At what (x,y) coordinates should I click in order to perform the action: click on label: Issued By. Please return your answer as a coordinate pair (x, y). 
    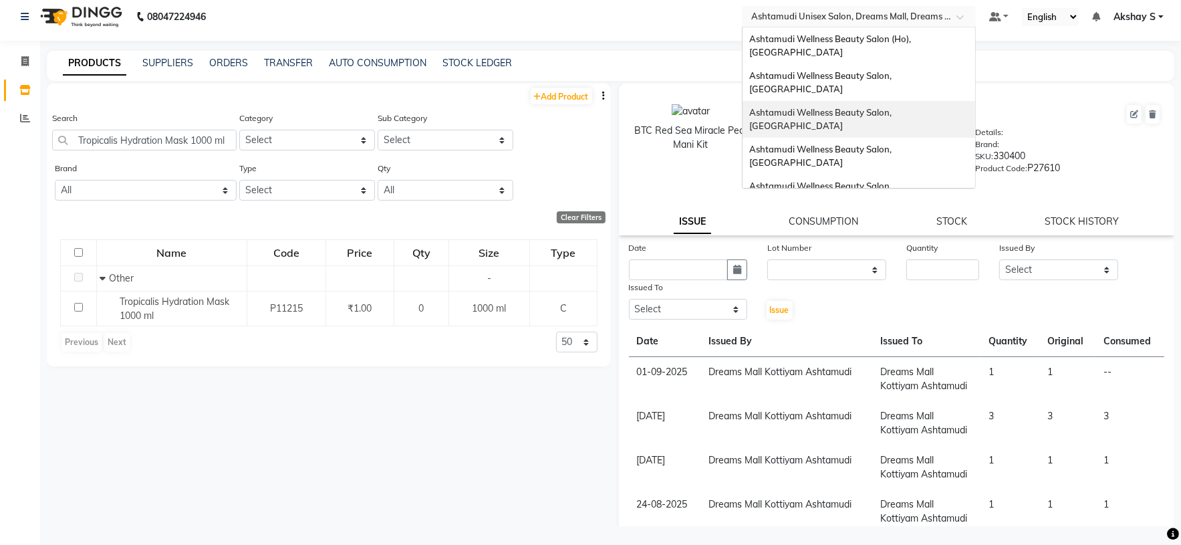
    Looking at the image, I should click on (1016, 248).